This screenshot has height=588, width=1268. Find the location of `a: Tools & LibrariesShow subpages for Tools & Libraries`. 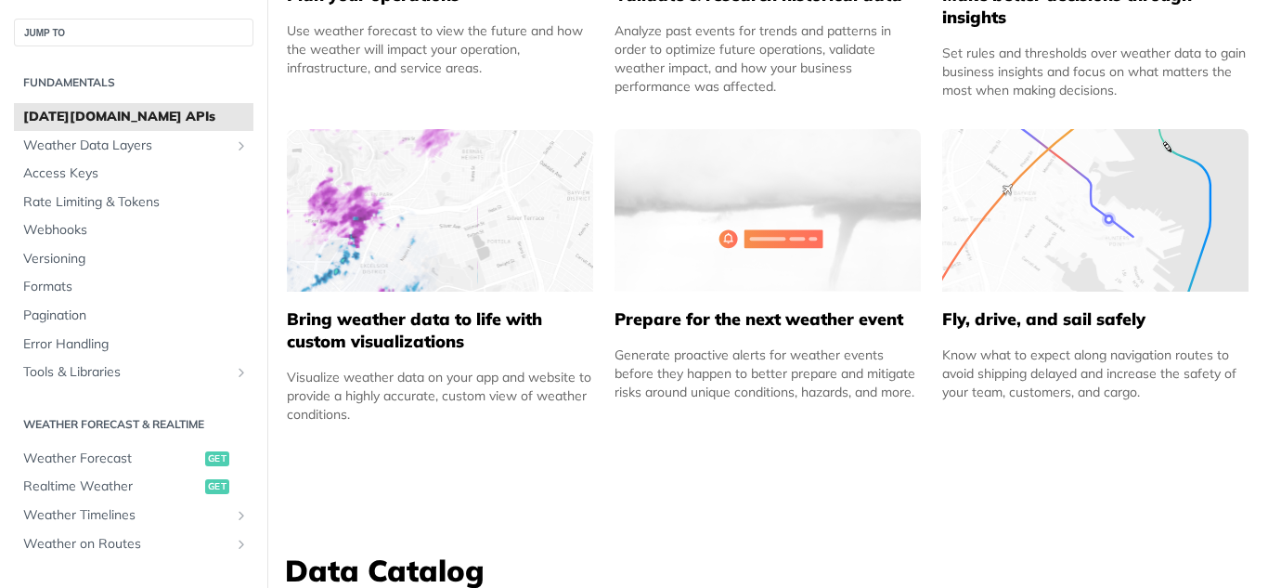

a: Tools & LibrariesShow subpages for Tools & Libraries is located at coordinates (134, 372).